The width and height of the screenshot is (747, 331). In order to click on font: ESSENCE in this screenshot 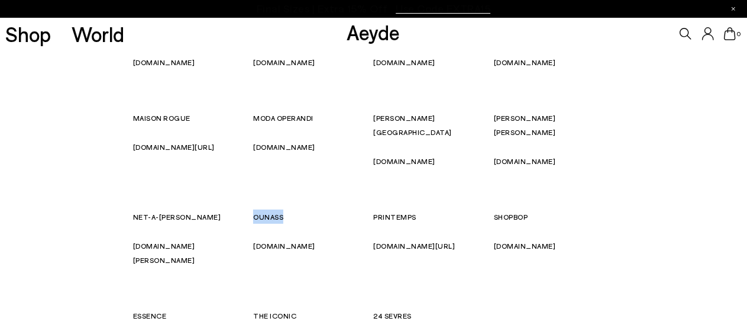, I will do `click(150, 315)`.